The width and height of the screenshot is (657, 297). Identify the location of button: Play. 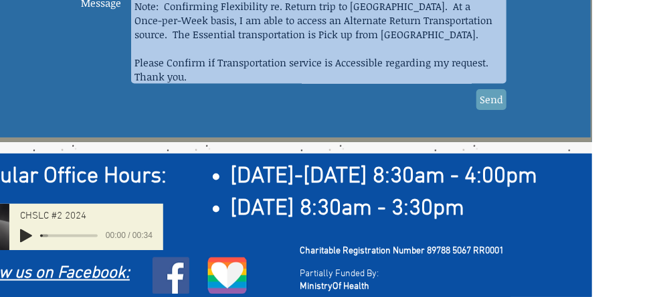
(26, 236).